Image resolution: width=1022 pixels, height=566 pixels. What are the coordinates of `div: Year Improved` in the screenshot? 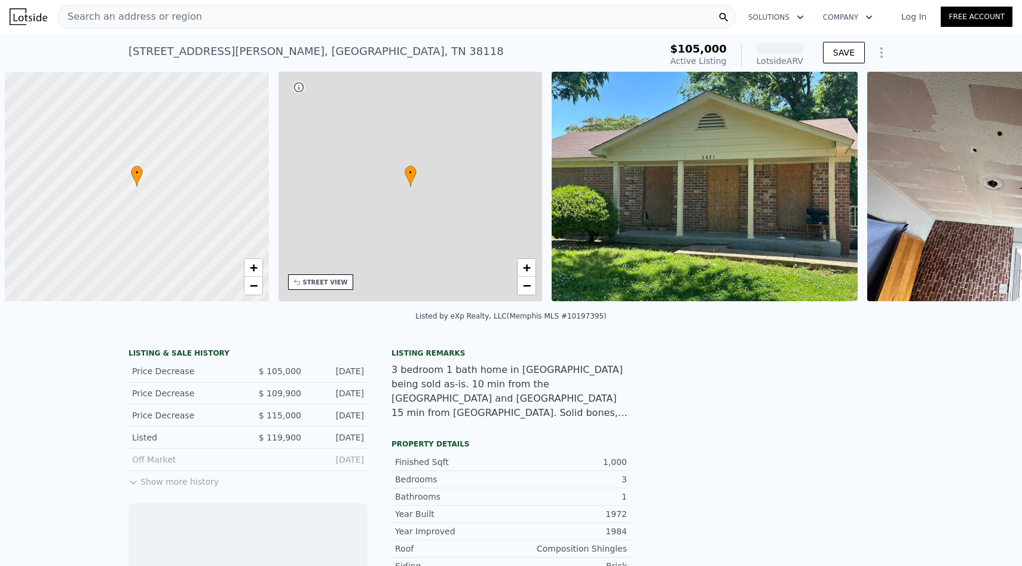 It's located at (453, 532).